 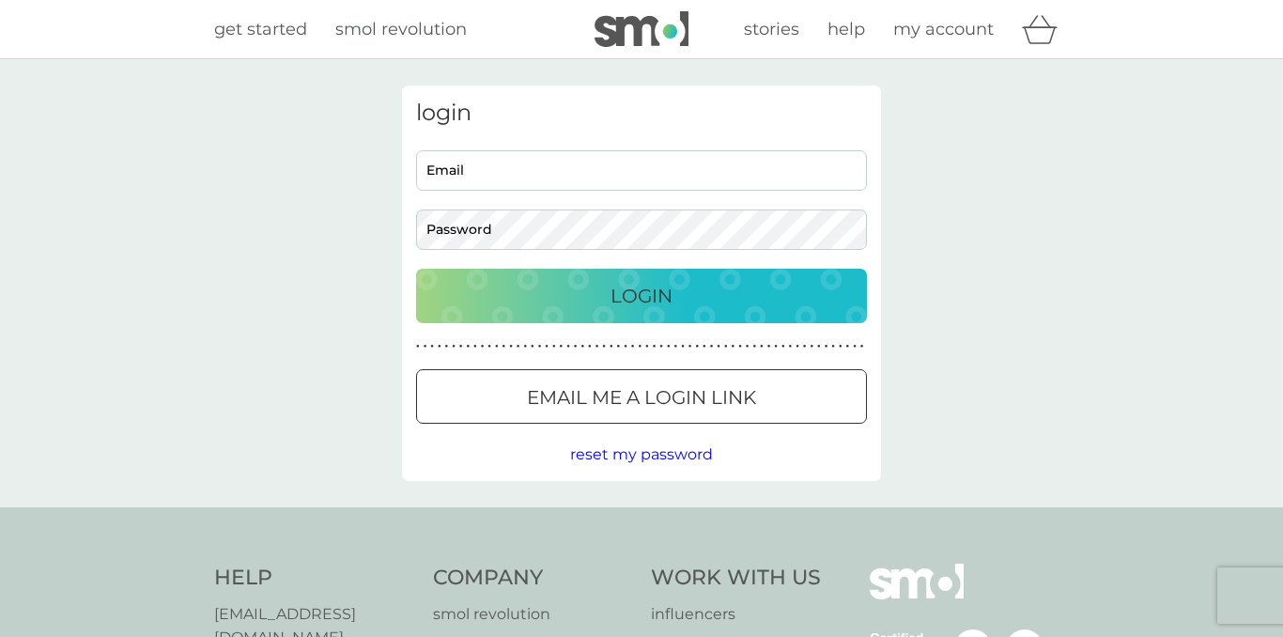 I want to click on a: help, so click(x=846, y=29).